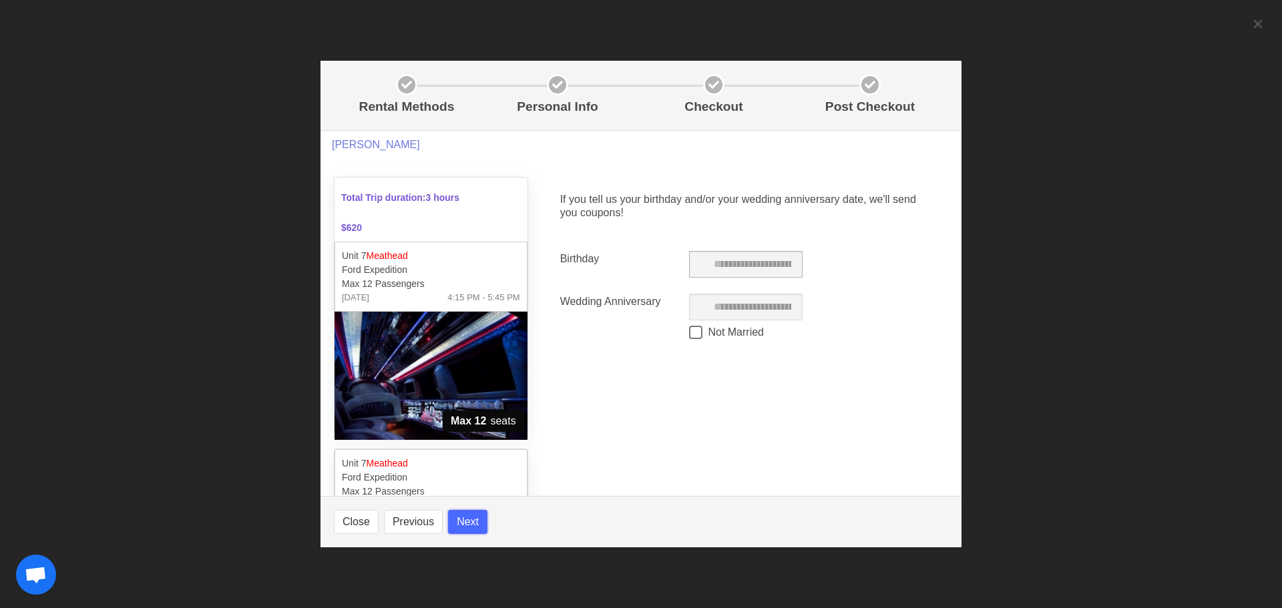  What do you see at coordinates (431, 198) in the screenshot?
I see `span: Total Trip duration:` at bounding box center [431, 198].